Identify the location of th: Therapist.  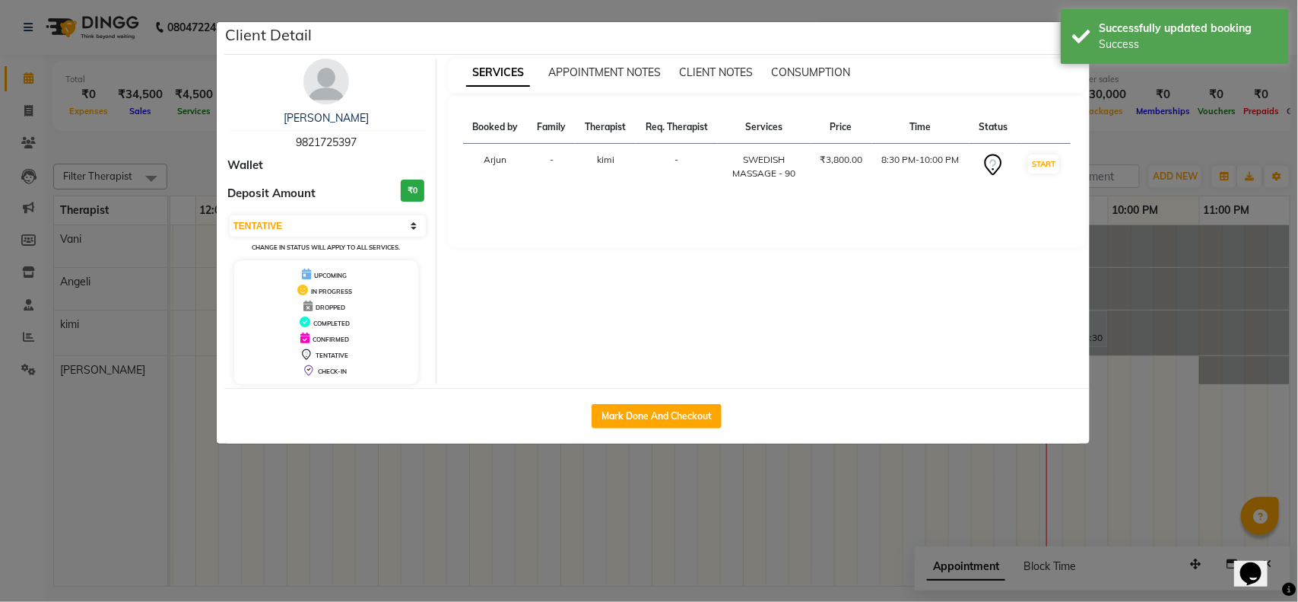
(605, 127).